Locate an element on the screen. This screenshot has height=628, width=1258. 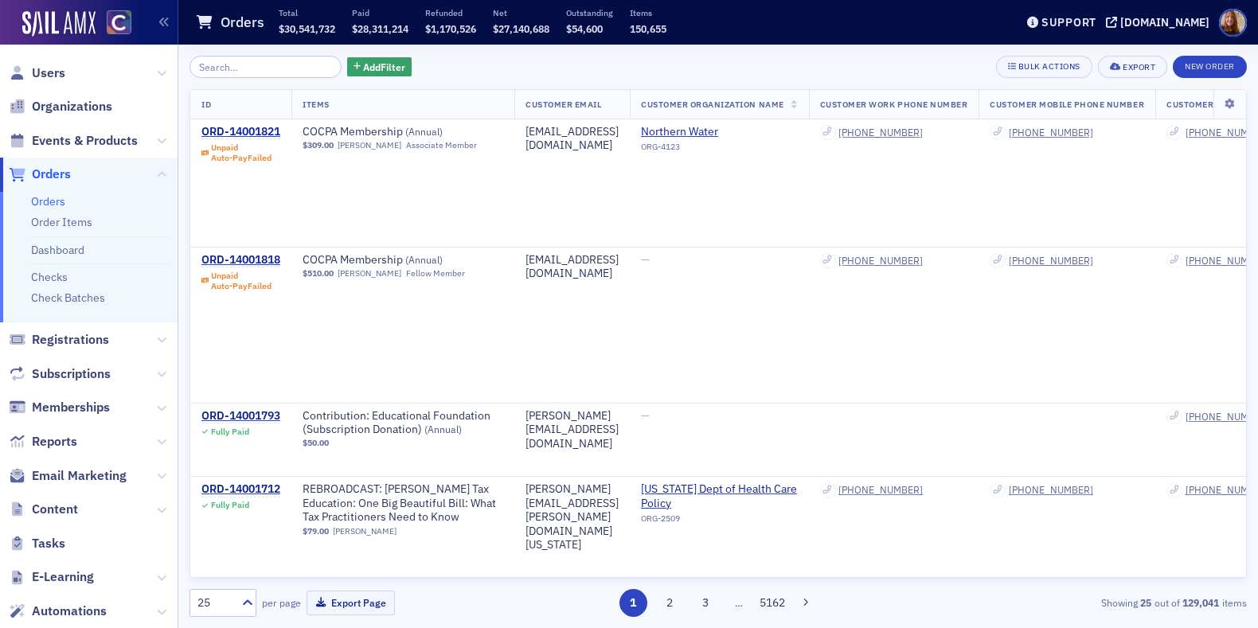
div: Bulk Actions is located at coordinates (1049, 66).